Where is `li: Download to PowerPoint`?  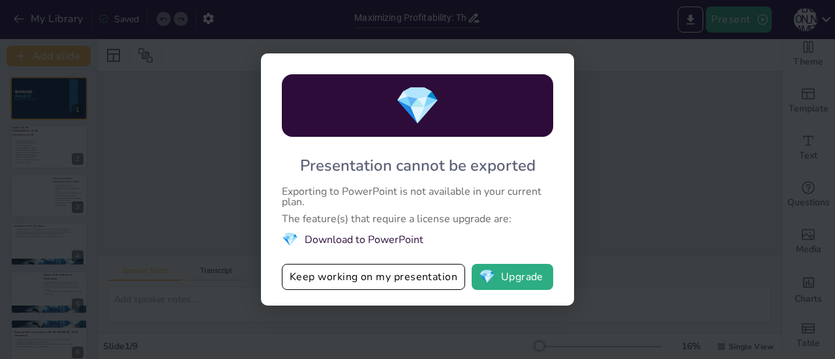
li: Download to PowerPoint is located at coordinates (417, 239).